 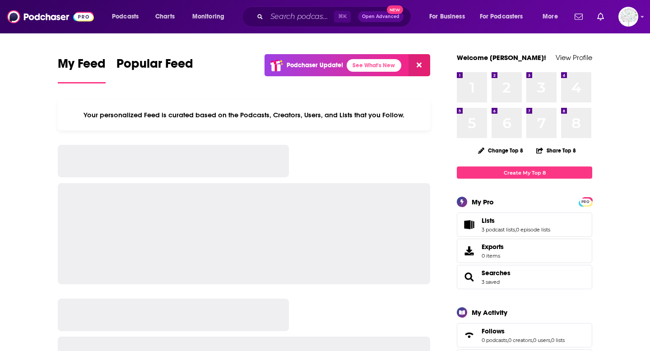 I want to click on button: Share Top 8, so click(x=557, y=150).